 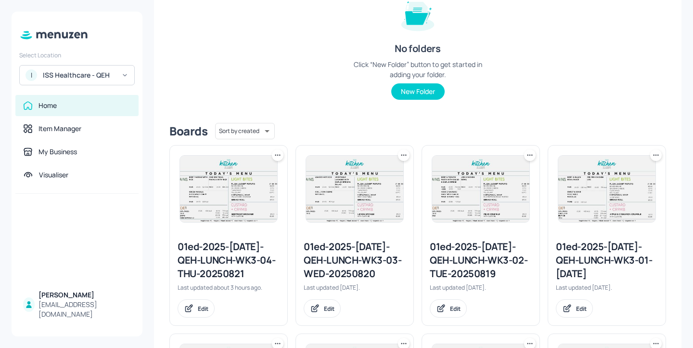 What do you see at coordinates (418, 91) in the screenshot?
I see `button: New Folder` at bounding box center [418, 91].